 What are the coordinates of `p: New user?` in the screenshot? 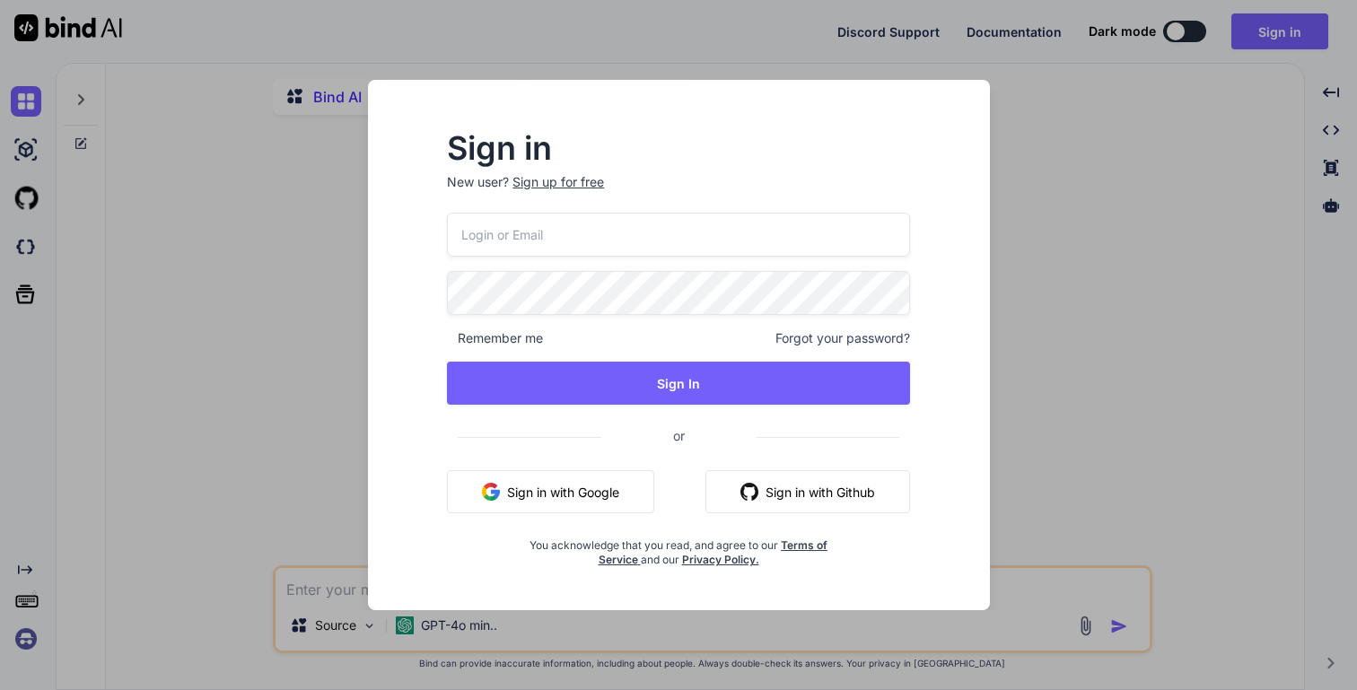 It's located at (678, 193).